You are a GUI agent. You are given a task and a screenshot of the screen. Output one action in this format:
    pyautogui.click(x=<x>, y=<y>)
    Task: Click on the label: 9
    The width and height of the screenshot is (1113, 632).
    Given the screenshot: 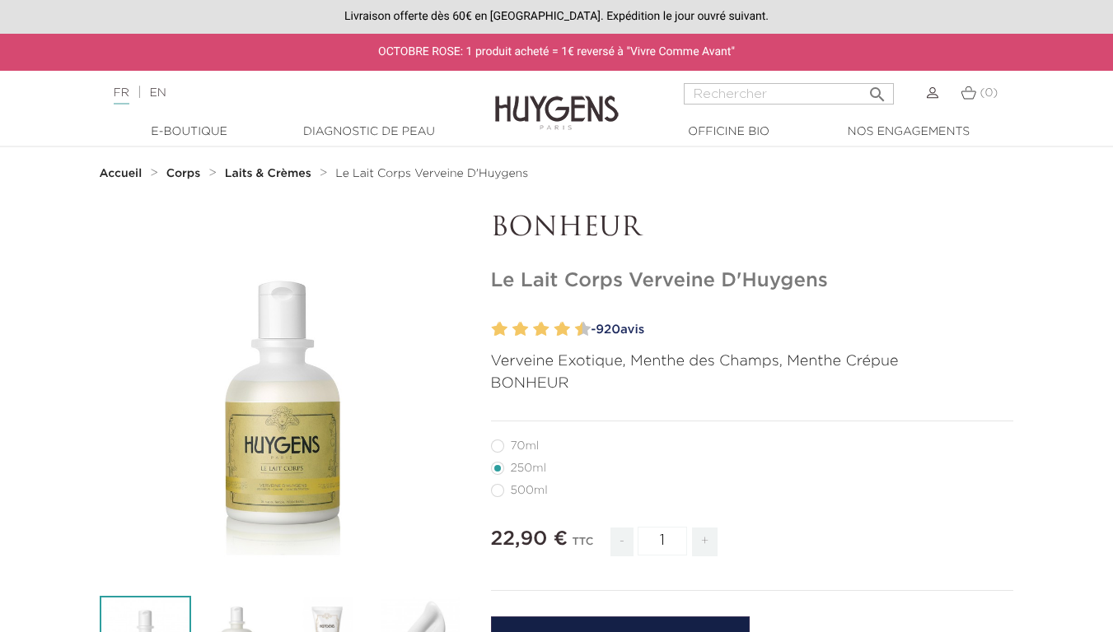 What is the action you would take?
    pyautogui.click(x=574, y=329)
    